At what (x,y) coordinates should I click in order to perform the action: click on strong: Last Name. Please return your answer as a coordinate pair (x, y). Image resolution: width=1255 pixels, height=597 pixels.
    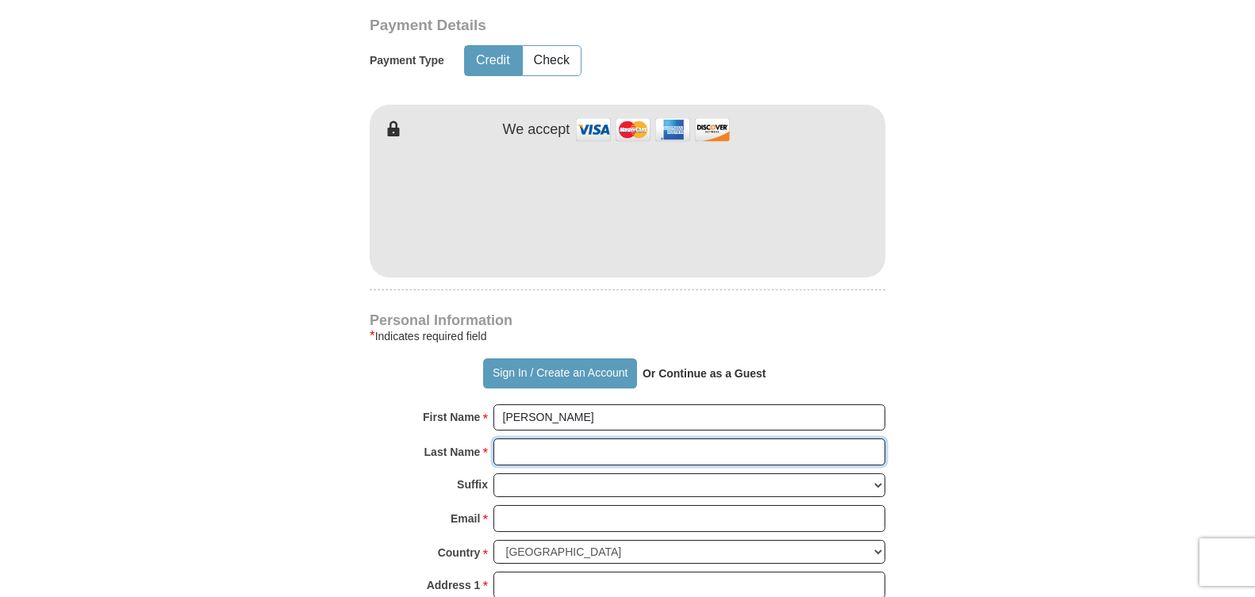
    Looking at the image, I should click on (452, 452).